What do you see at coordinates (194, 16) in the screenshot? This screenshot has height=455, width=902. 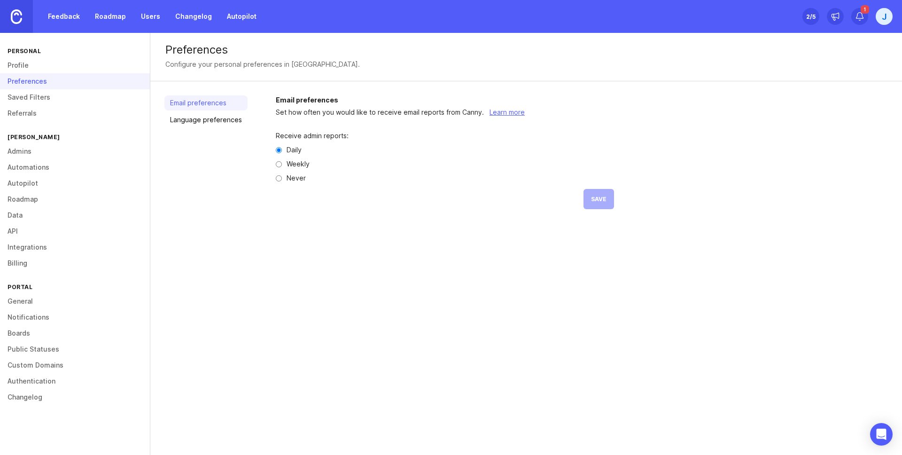 I see `a: Changelog` at bounding box center [194, 16].